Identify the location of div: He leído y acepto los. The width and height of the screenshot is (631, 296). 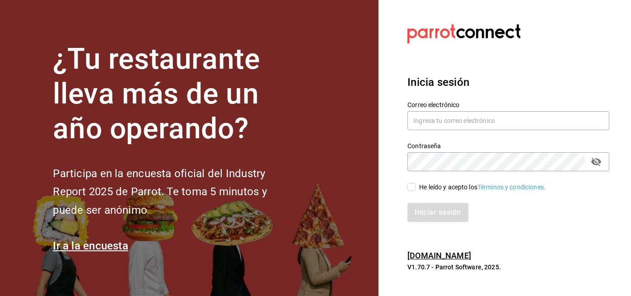
(483, 187).